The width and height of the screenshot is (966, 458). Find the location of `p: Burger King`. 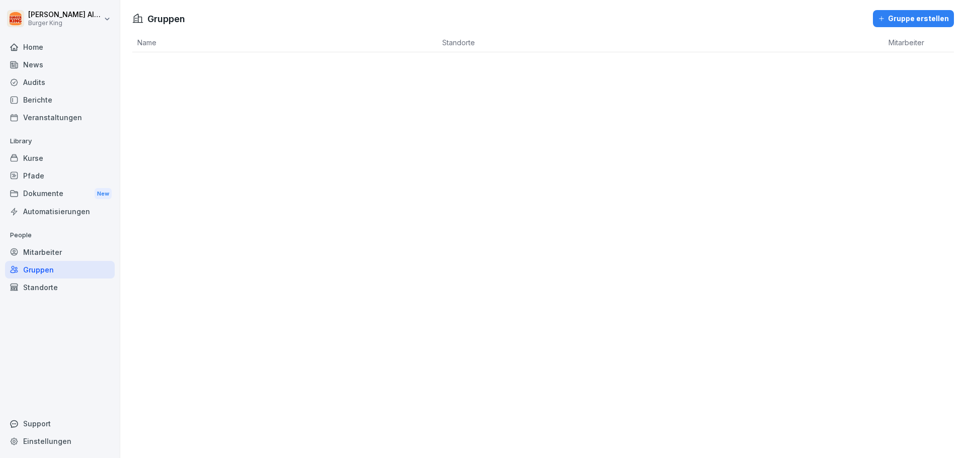

p: Burger King is located at coordinates (65, 23).